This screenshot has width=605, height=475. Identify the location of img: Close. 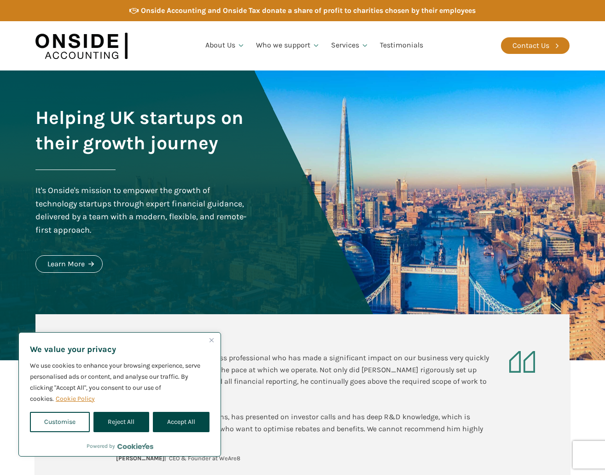
(211, 340).